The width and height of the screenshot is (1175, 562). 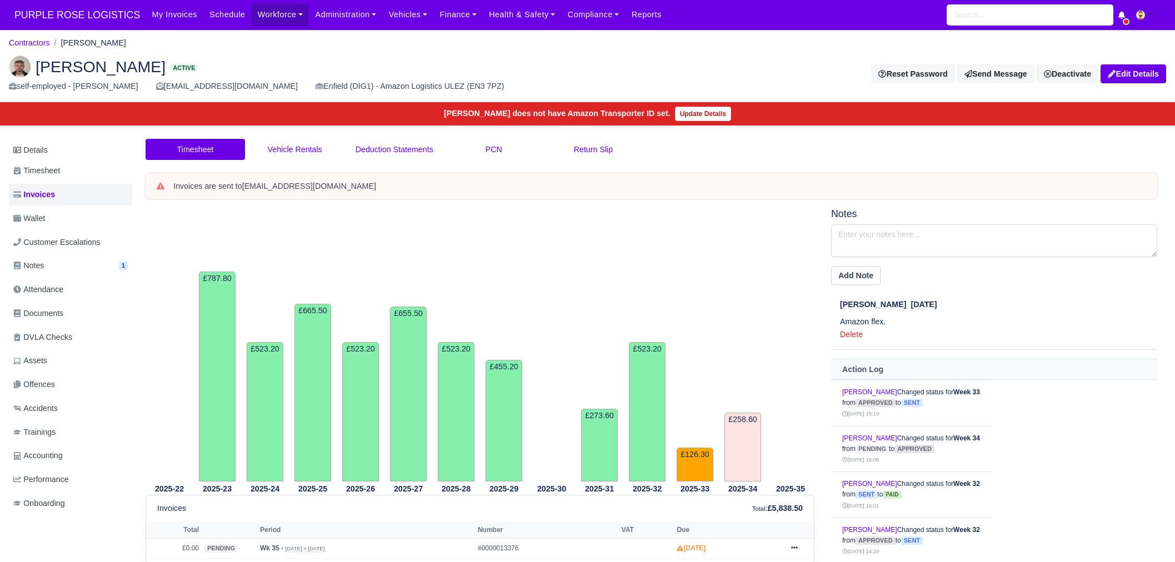 I want to click on a: Workforce, so click(x=280, y=14).